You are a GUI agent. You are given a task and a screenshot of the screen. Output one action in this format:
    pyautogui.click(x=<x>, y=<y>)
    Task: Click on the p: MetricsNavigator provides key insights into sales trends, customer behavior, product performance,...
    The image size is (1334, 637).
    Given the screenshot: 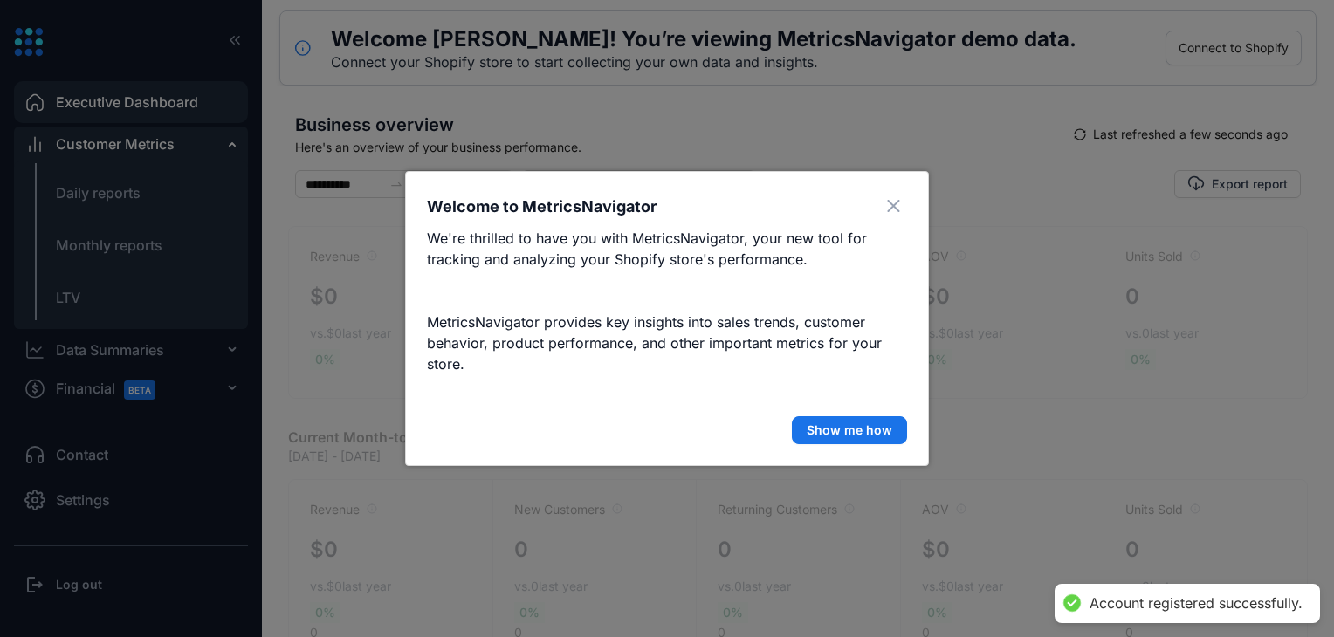 What is the action you would take?
    pyautogui.click(x=667, y=343)
    